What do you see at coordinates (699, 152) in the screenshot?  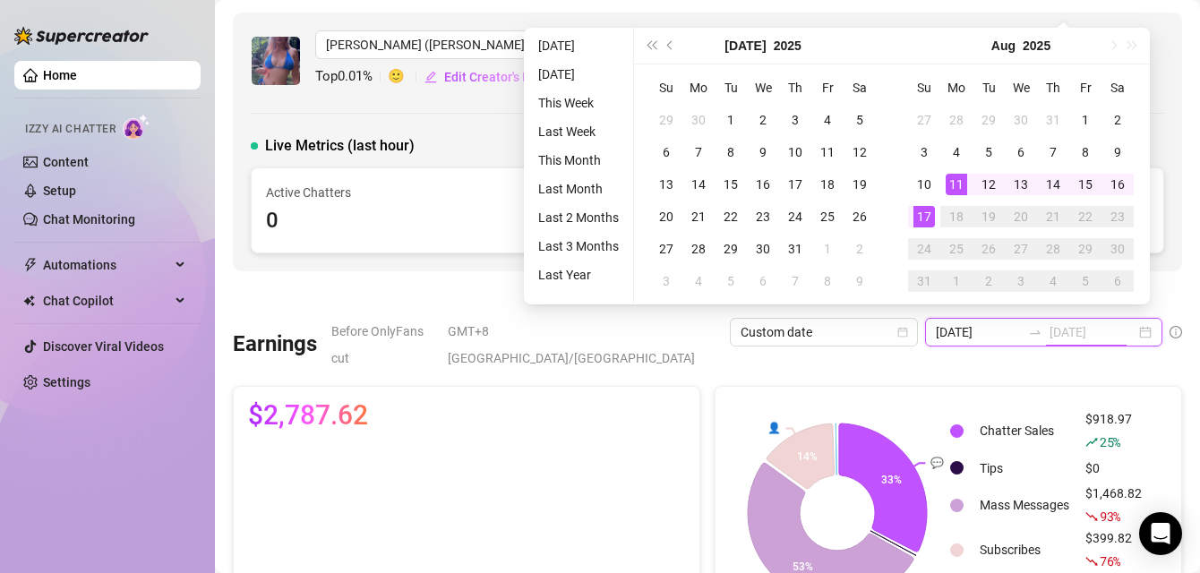 I see `div: 7` at bounding box center [699, 152].